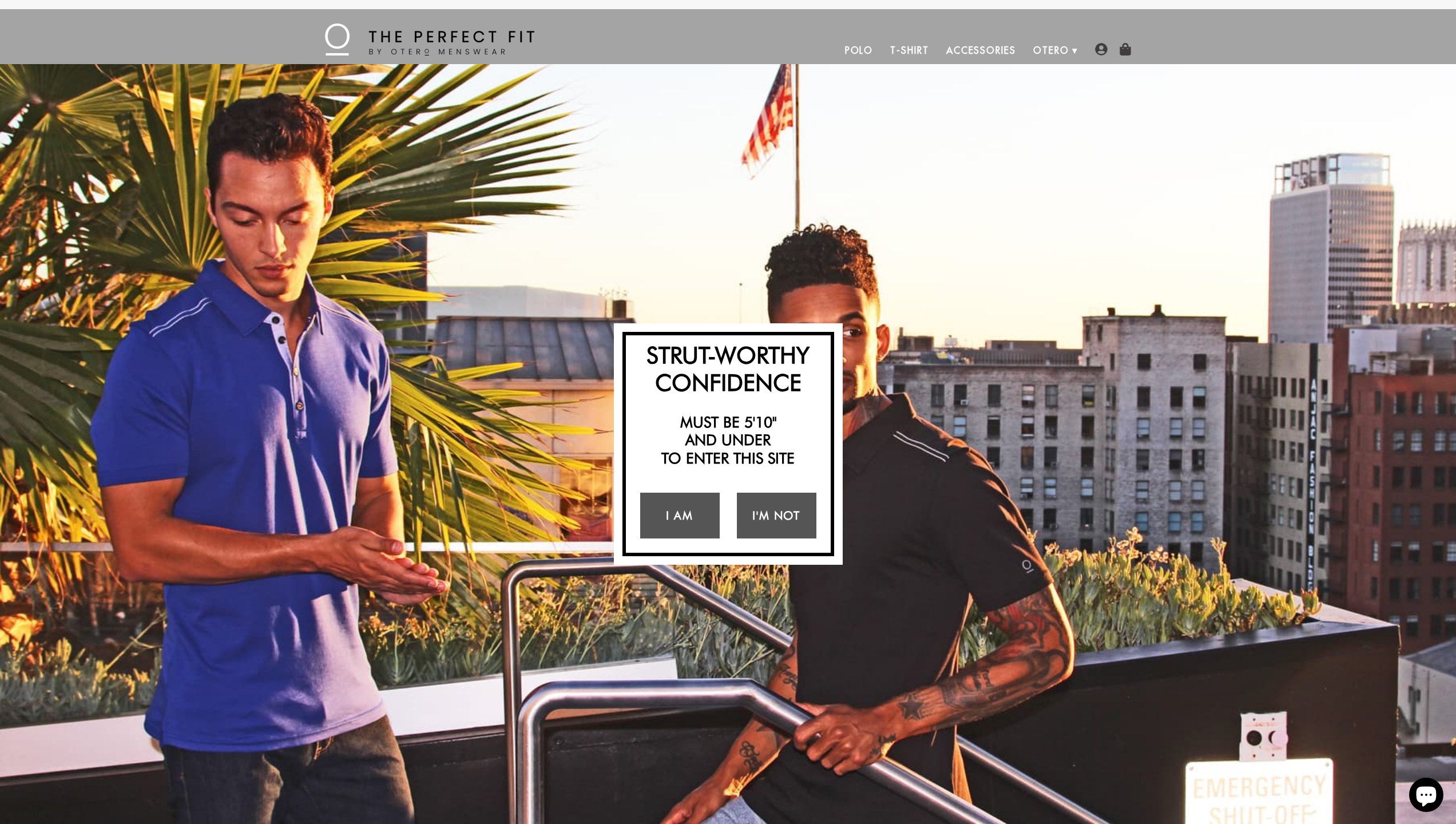 The height and width of the screenshot is (824, 1456). I want to click on a: Accessories, so click(982, 50).